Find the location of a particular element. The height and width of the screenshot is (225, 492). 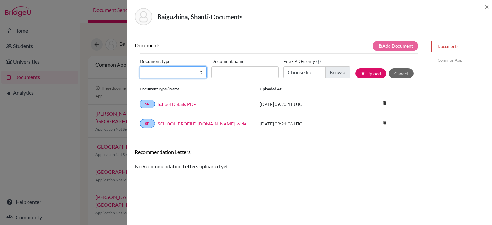

div: No Recommendation Letters uploaded yet is located at coordinates (279, 159).